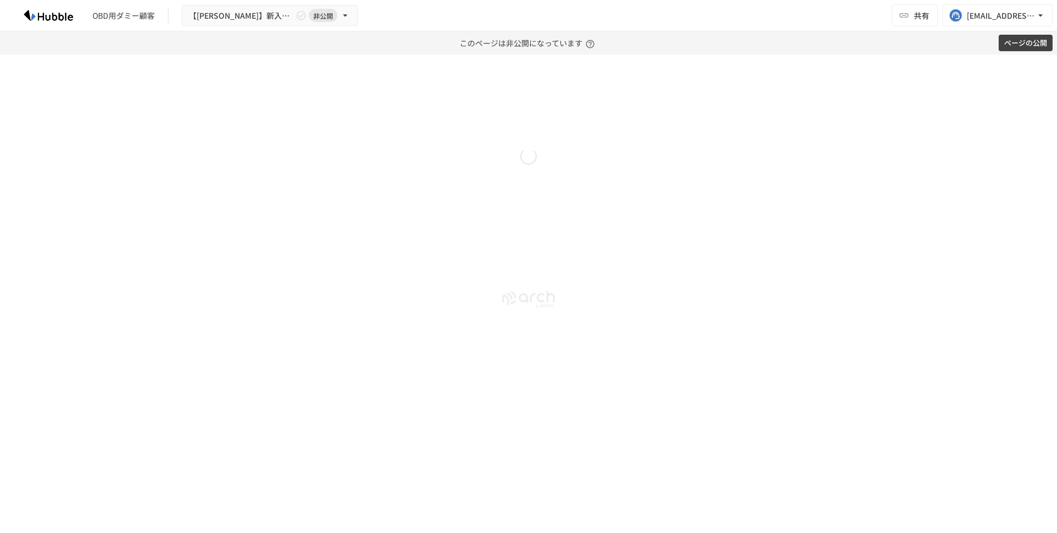  Describe the element at coordinates (915, 15) in the screenshot. I see `button: 共有` at that location.